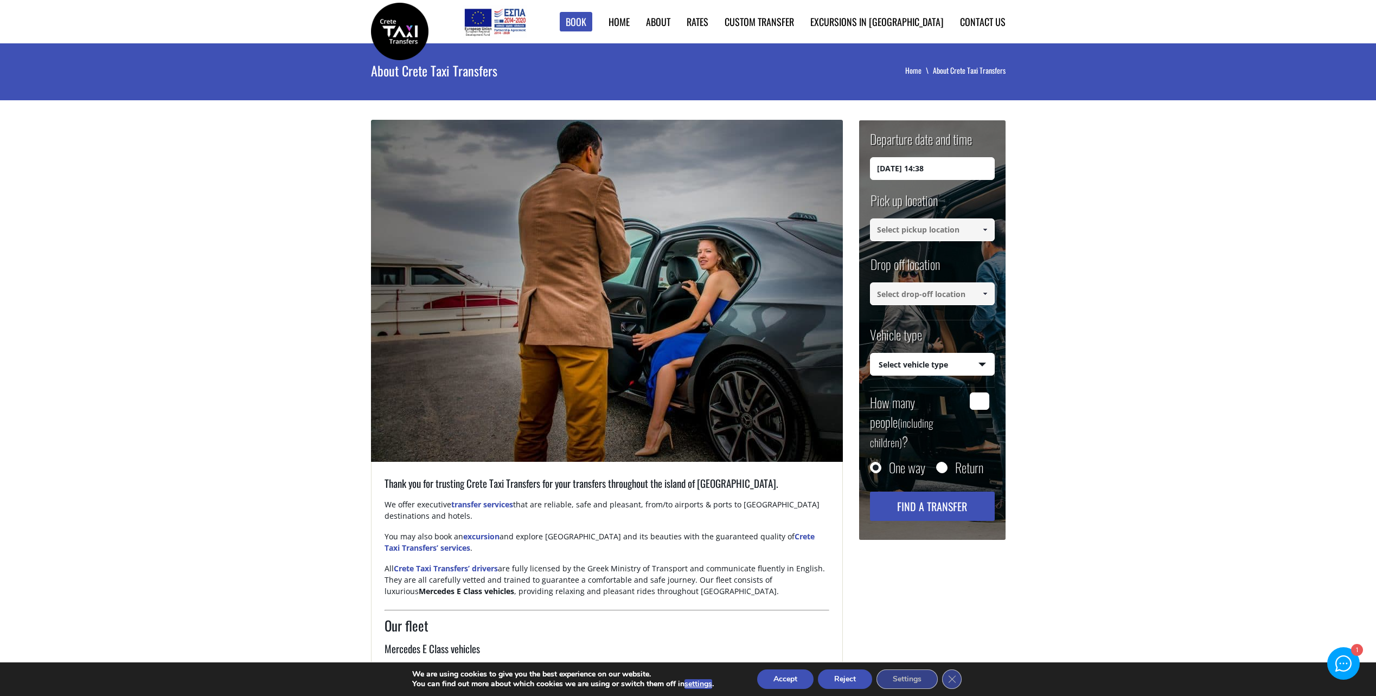  Describe the element at coordinates (845, 679) in the screenshot. I see `button: Reject` at that location.